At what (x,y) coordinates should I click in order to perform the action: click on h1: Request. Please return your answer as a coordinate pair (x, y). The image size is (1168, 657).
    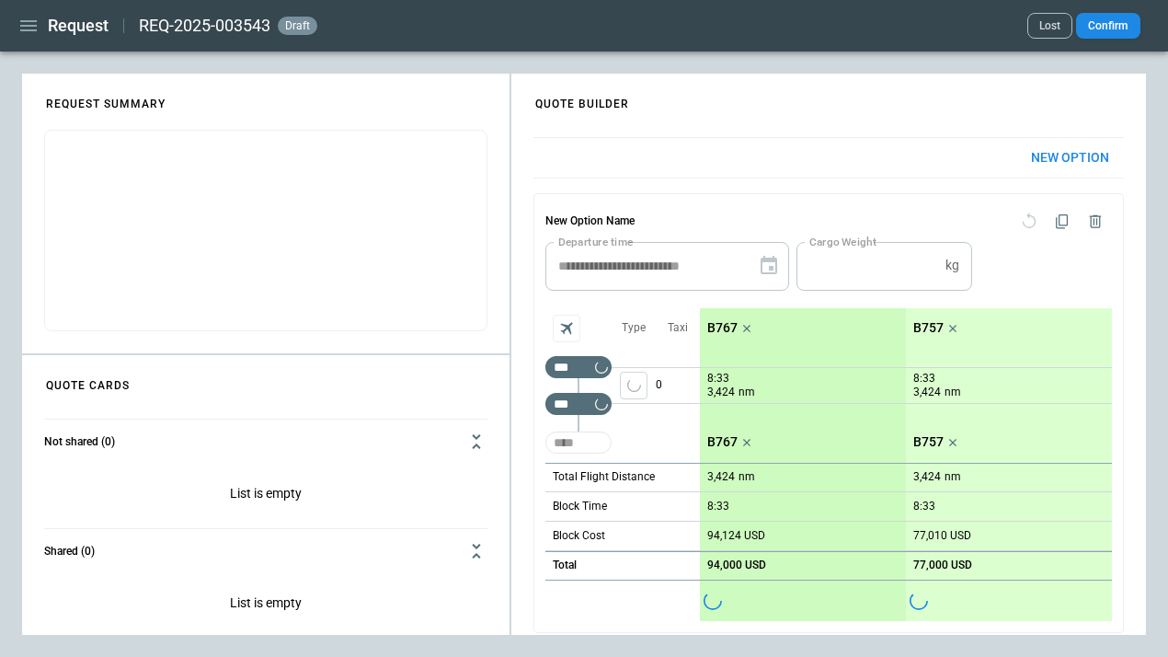
    Looking at the image, I should click on (78, 26).